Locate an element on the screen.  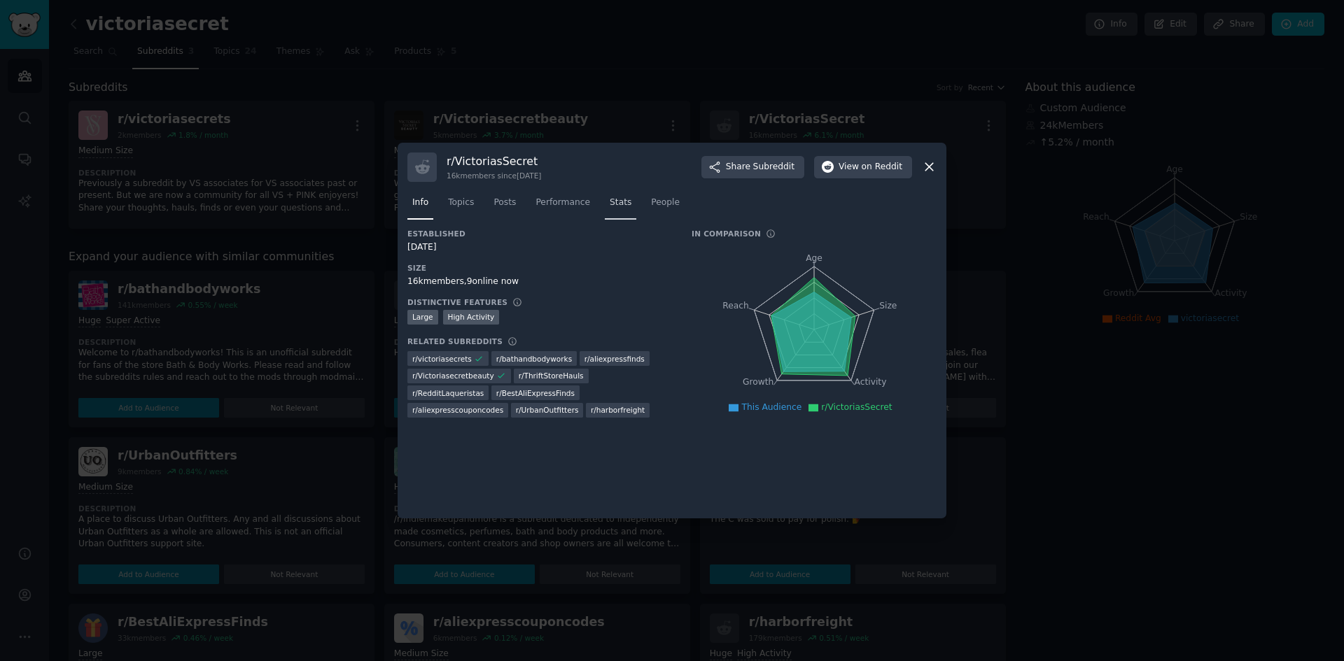
a: Posts is located at coordinates (505, 206).